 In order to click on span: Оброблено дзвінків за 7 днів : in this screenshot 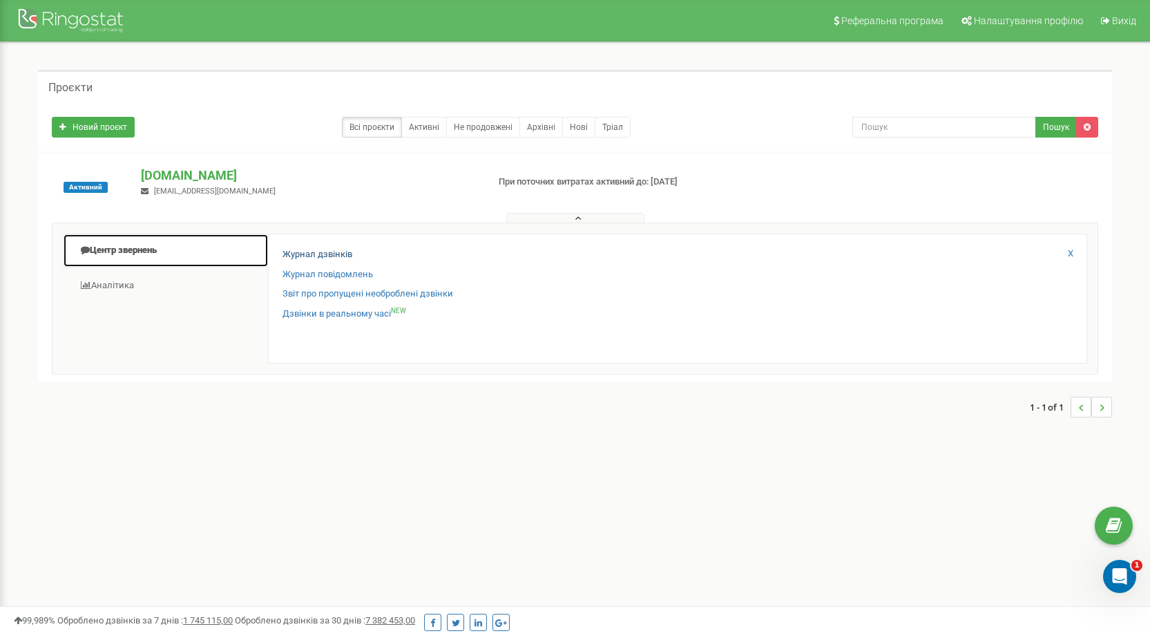, I will do `click(145, 620)`.